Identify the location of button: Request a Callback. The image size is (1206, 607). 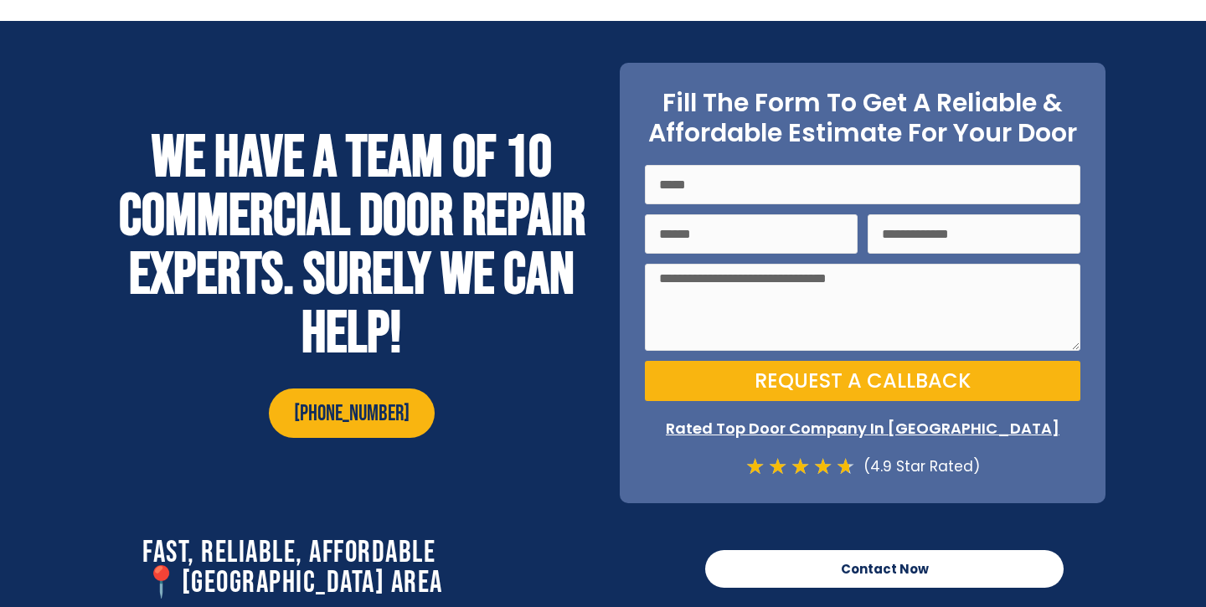
(863, 381).